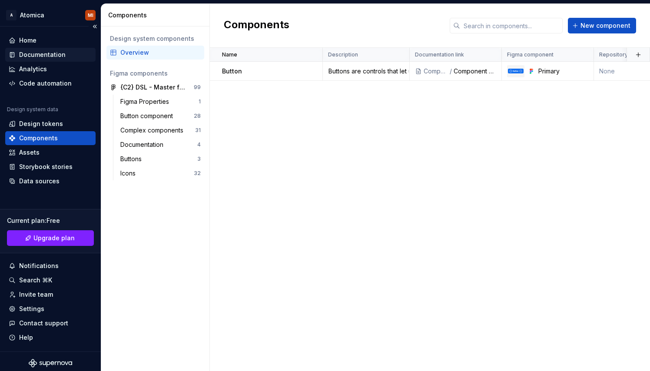  Describe the element at coordinates (50, 138) in the screenshot. I see `a: Components` at that location.